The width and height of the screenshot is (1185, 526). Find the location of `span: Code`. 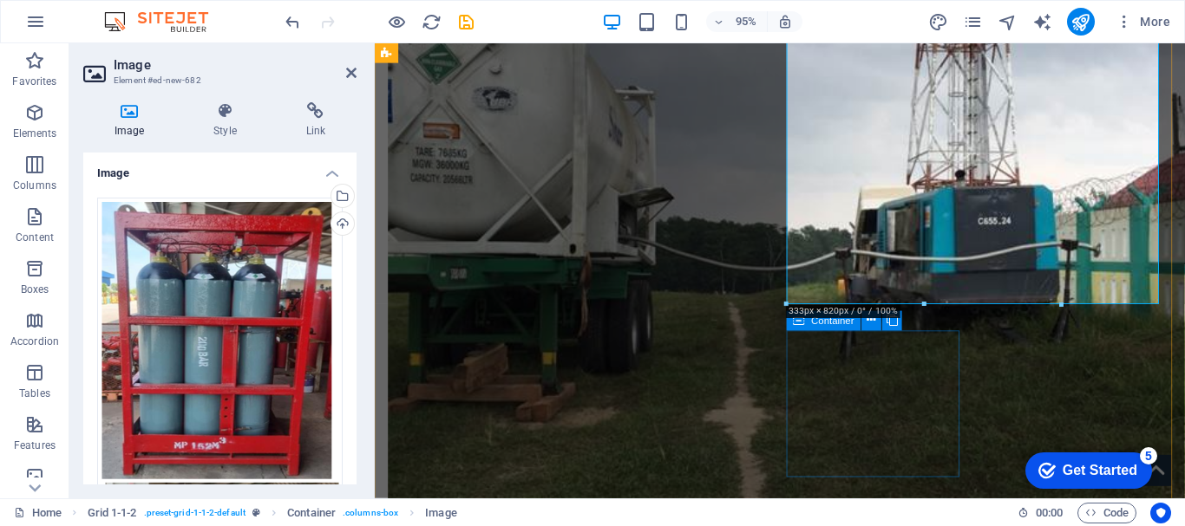

span: Code is located at coordinates (1107, 513).